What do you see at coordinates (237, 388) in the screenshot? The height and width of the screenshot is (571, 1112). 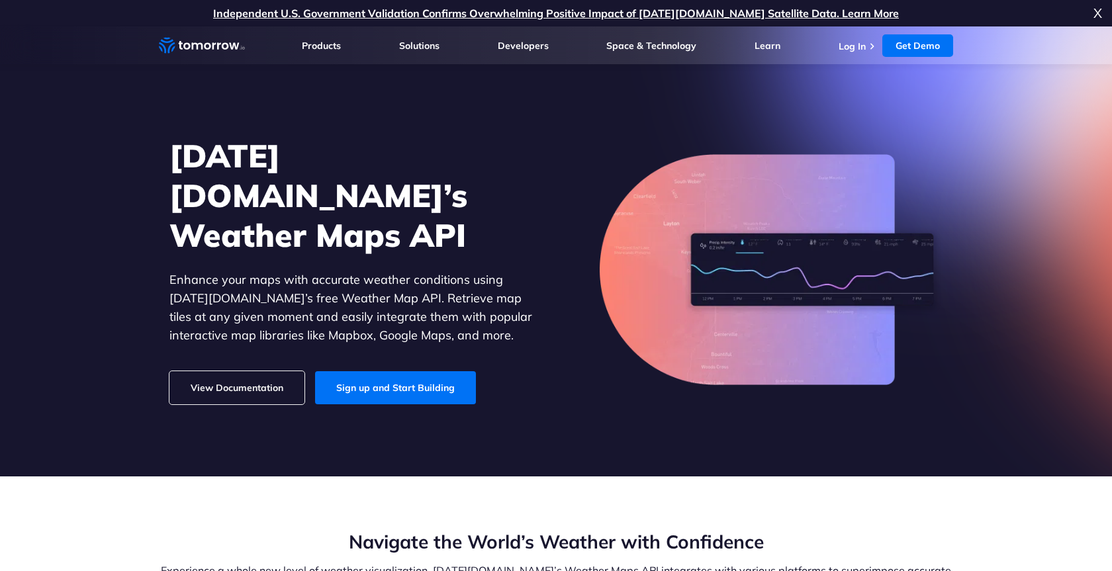 I see `a: View Documentation` at bounding box center [237, 388].